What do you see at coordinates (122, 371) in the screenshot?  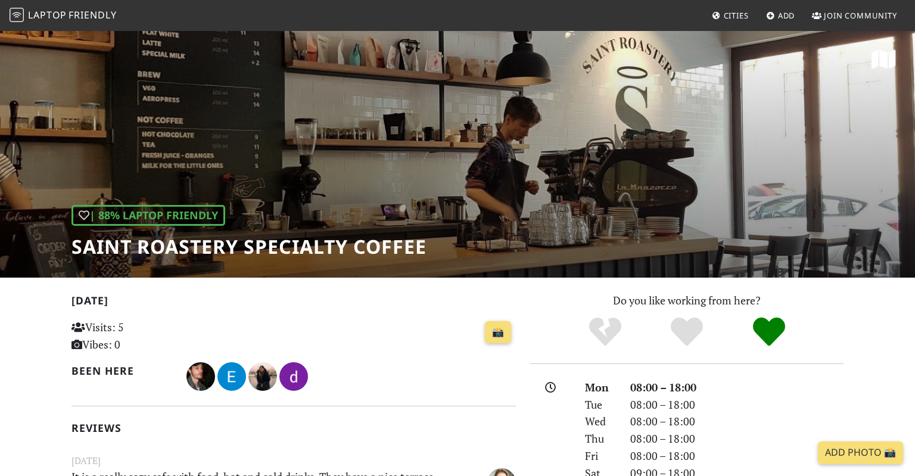 I see `h2: Been here` at bounding box center [122, 371].